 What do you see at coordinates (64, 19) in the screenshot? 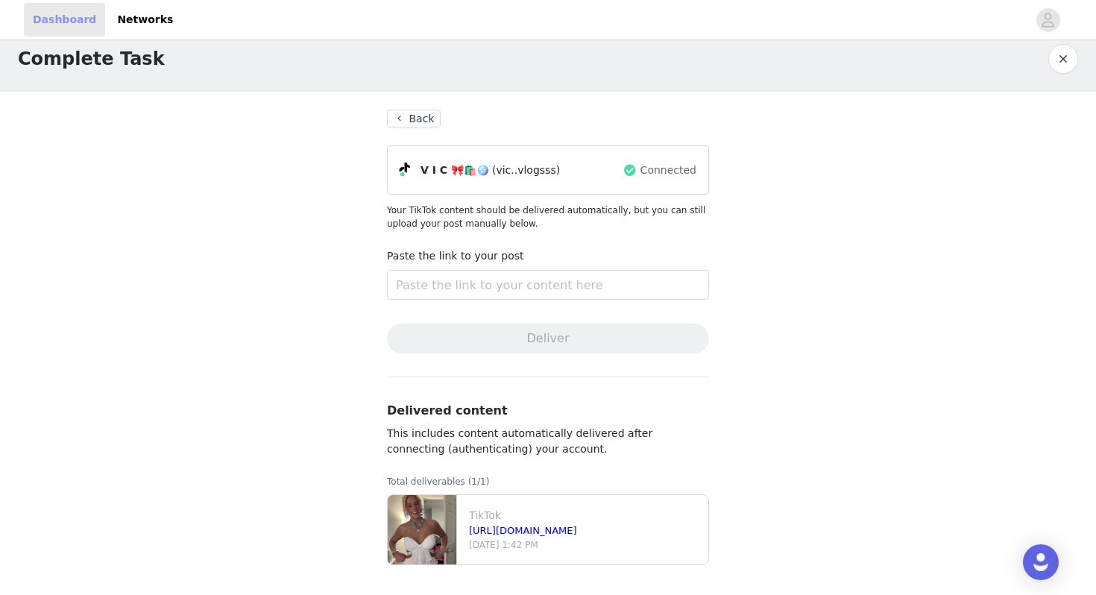
I see `a: Dashboard` at bounding box center [64, 19].